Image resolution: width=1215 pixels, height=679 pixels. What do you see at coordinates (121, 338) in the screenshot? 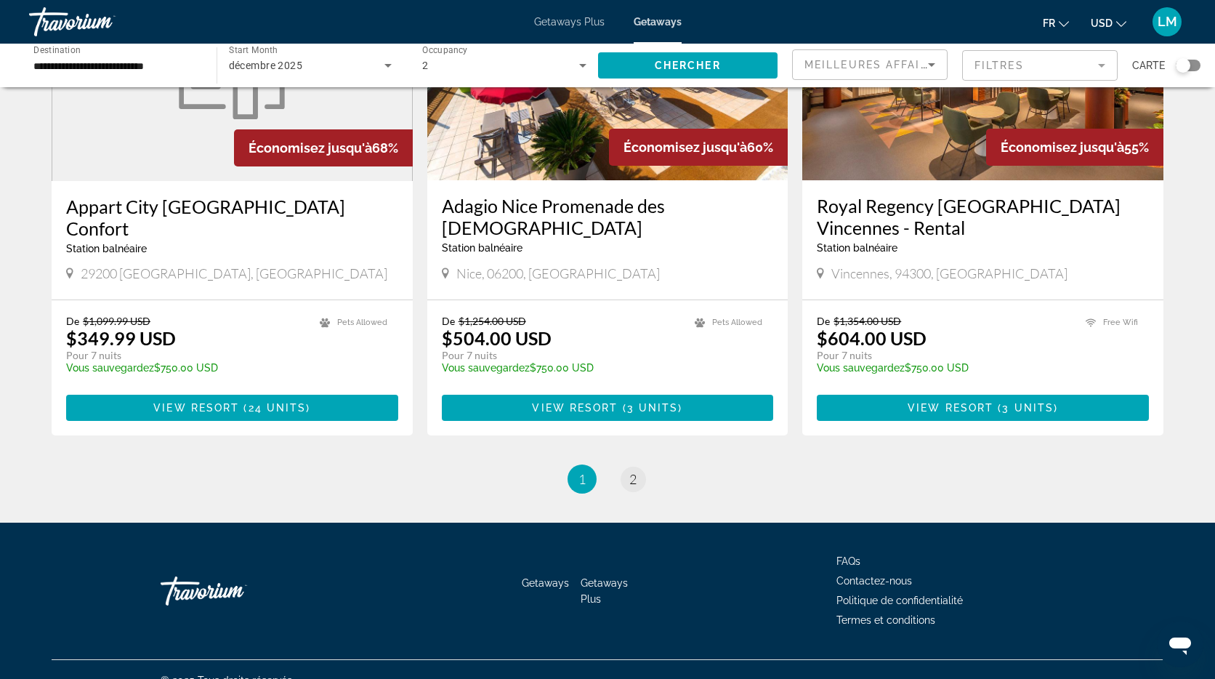
I see `p: $349.99 USD` at bounding box center [121, 338].